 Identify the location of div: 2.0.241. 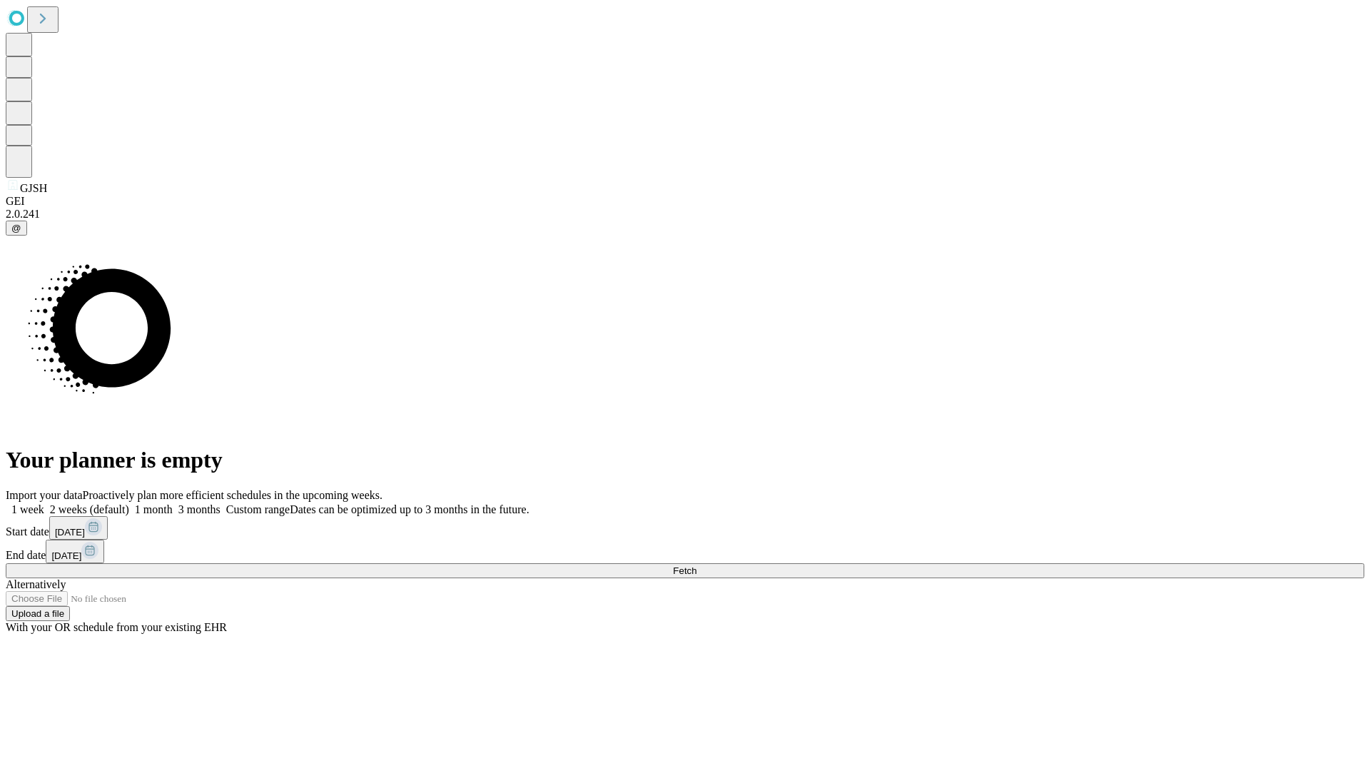
(685, 214).